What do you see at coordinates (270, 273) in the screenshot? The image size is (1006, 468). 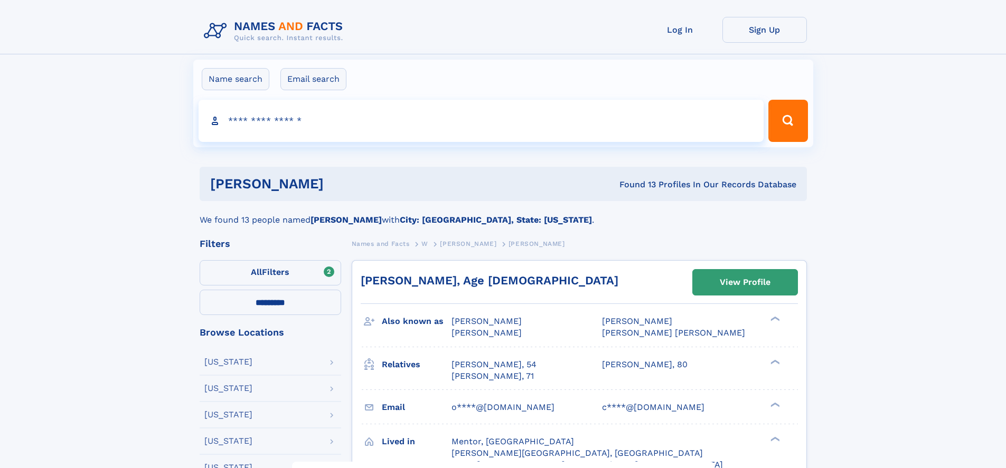 I see `label: Filters` at bounding box center [270, 273].